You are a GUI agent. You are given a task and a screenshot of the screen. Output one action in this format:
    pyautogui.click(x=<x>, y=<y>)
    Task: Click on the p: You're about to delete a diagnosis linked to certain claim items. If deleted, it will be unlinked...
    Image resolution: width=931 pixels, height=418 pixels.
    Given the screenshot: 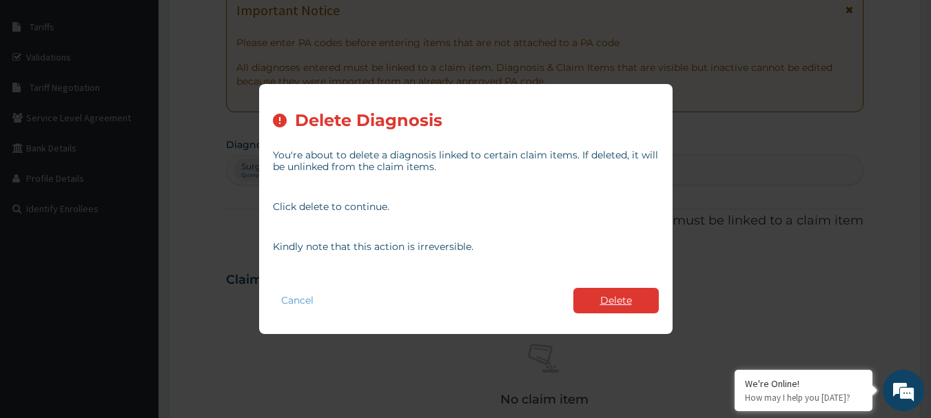 What is the action you would take?
    pyautogui.click(x=466, y=161)
    